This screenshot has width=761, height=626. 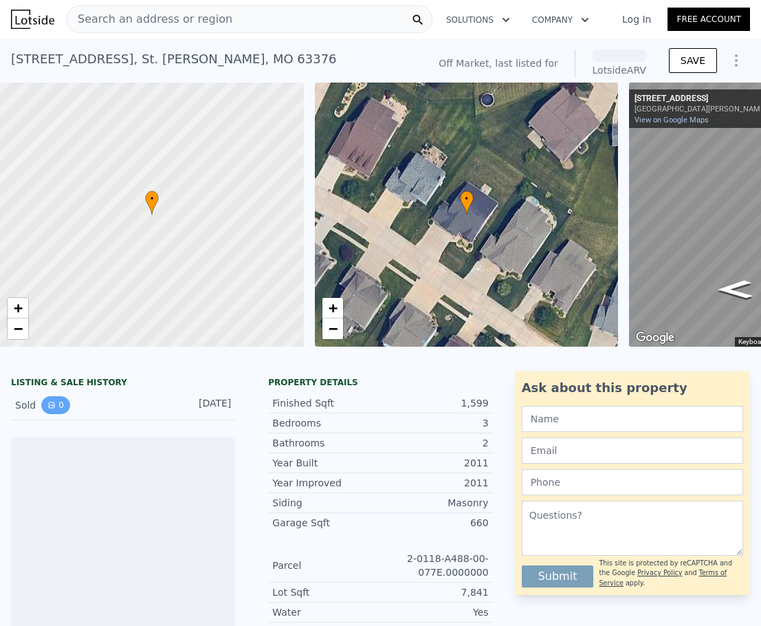 I want to click on div: Water, so click(x=326, y=612).